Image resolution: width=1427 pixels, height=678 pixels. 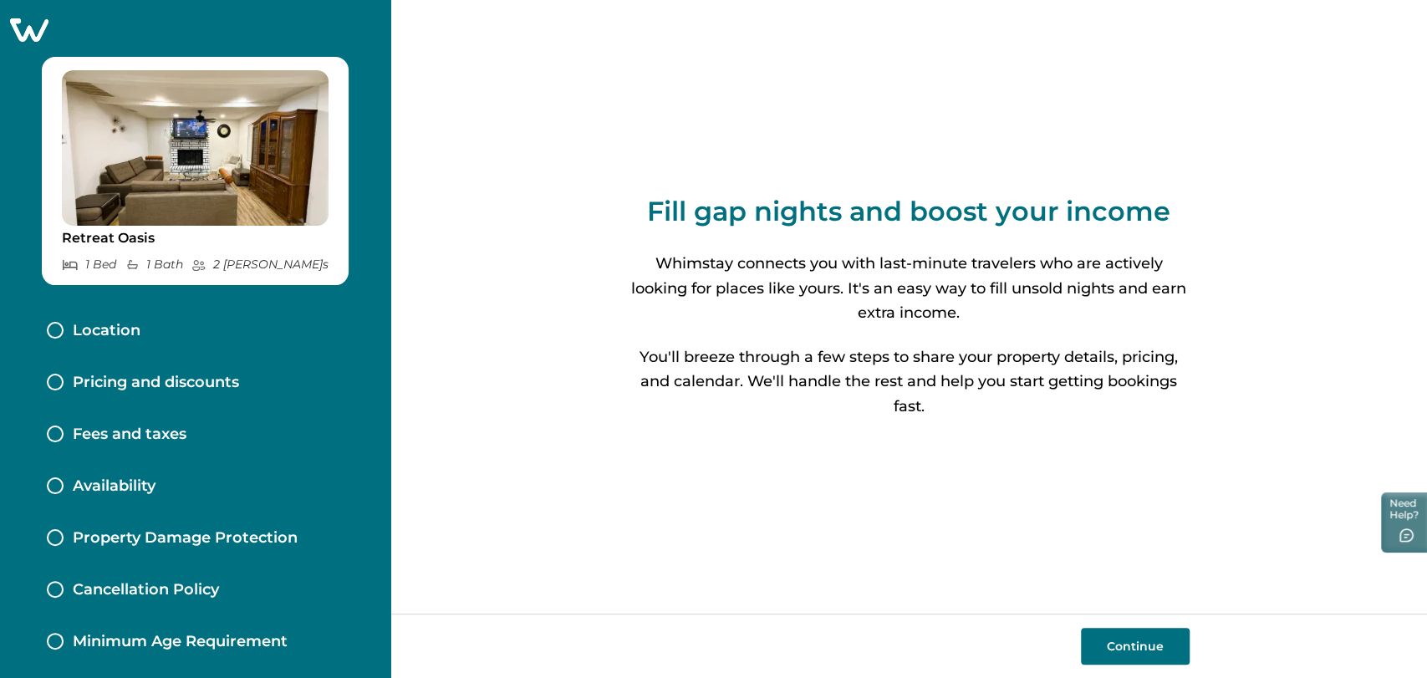 What do you see at coordinates (909, 289) in the screenshot?
I see `p: Whimstay connects you with last-minute travelers who are actively looking for places like yours. ...` at bounding box center [909, 289].